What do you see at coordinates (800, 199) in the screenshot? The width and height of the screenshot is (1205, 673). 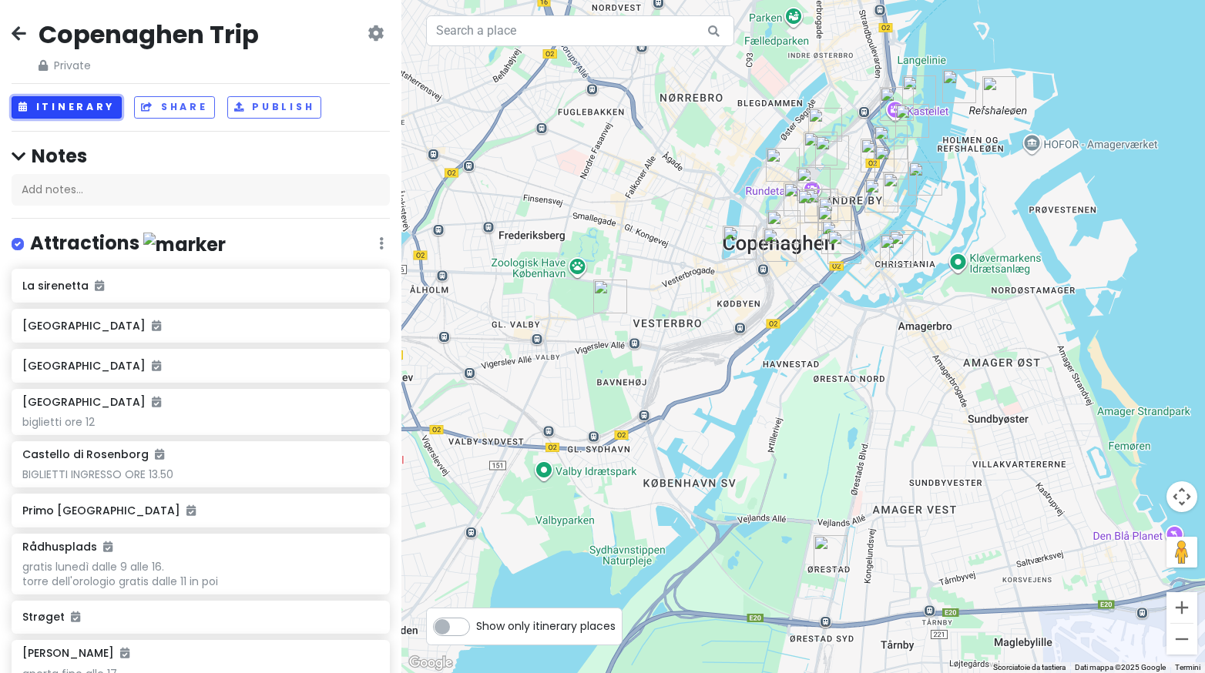 I see `div: Cattedrale di Nostra Signora` at bounding box center [800, 199].